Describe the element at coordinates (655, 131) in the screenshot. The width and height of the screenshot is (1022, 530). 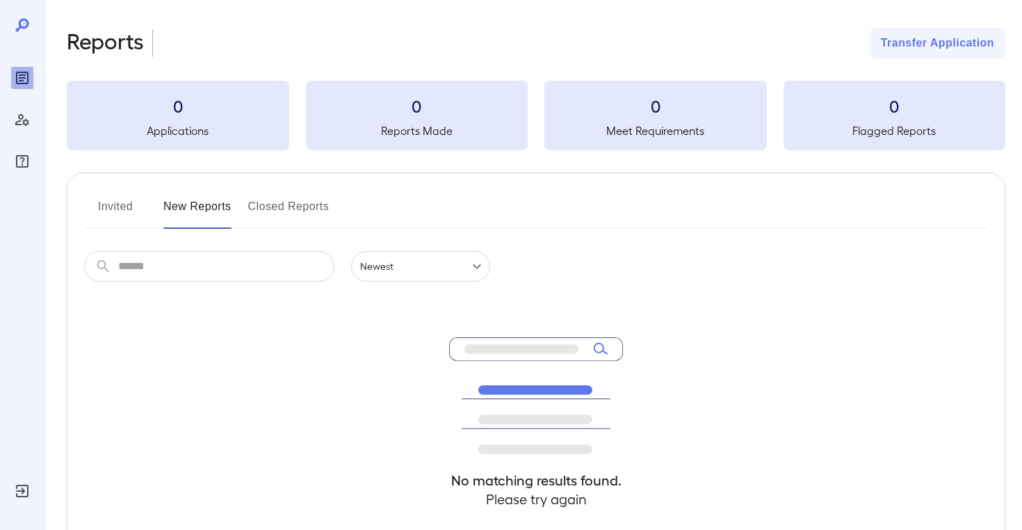
I see `h5: Meet Requirements` at that location.